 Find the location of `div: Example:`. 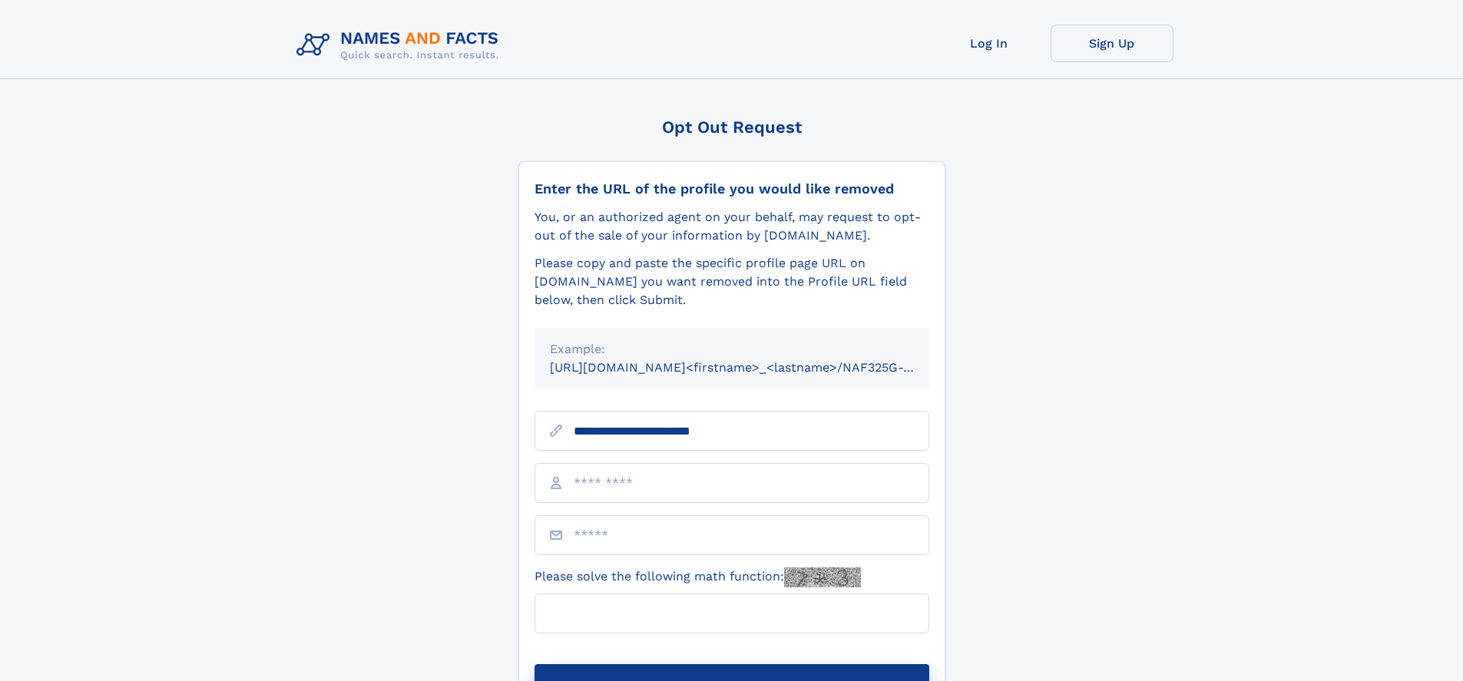

div: Example: is located at coordinates (732, 349).